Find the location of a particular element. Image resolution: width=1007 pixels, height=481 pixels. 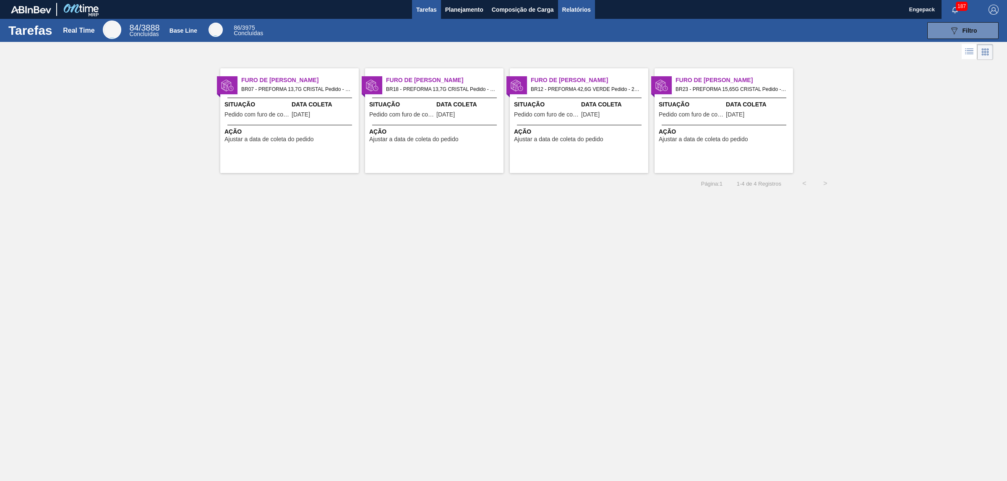

span: BR07 - PREFORMA 13,7G CRISTAL Pedido - 2046371 is located at coordinates (297, 89).